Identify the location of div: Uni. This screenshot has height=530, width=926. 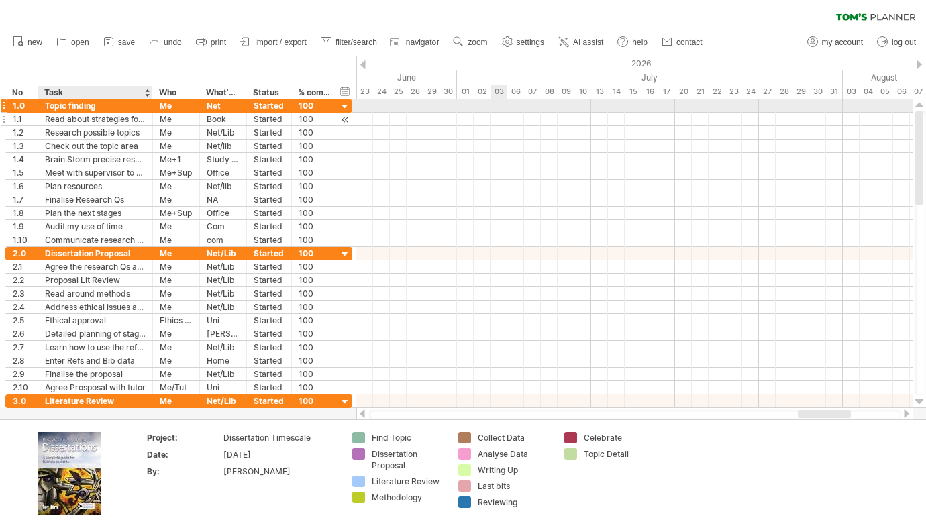
(223, 387).